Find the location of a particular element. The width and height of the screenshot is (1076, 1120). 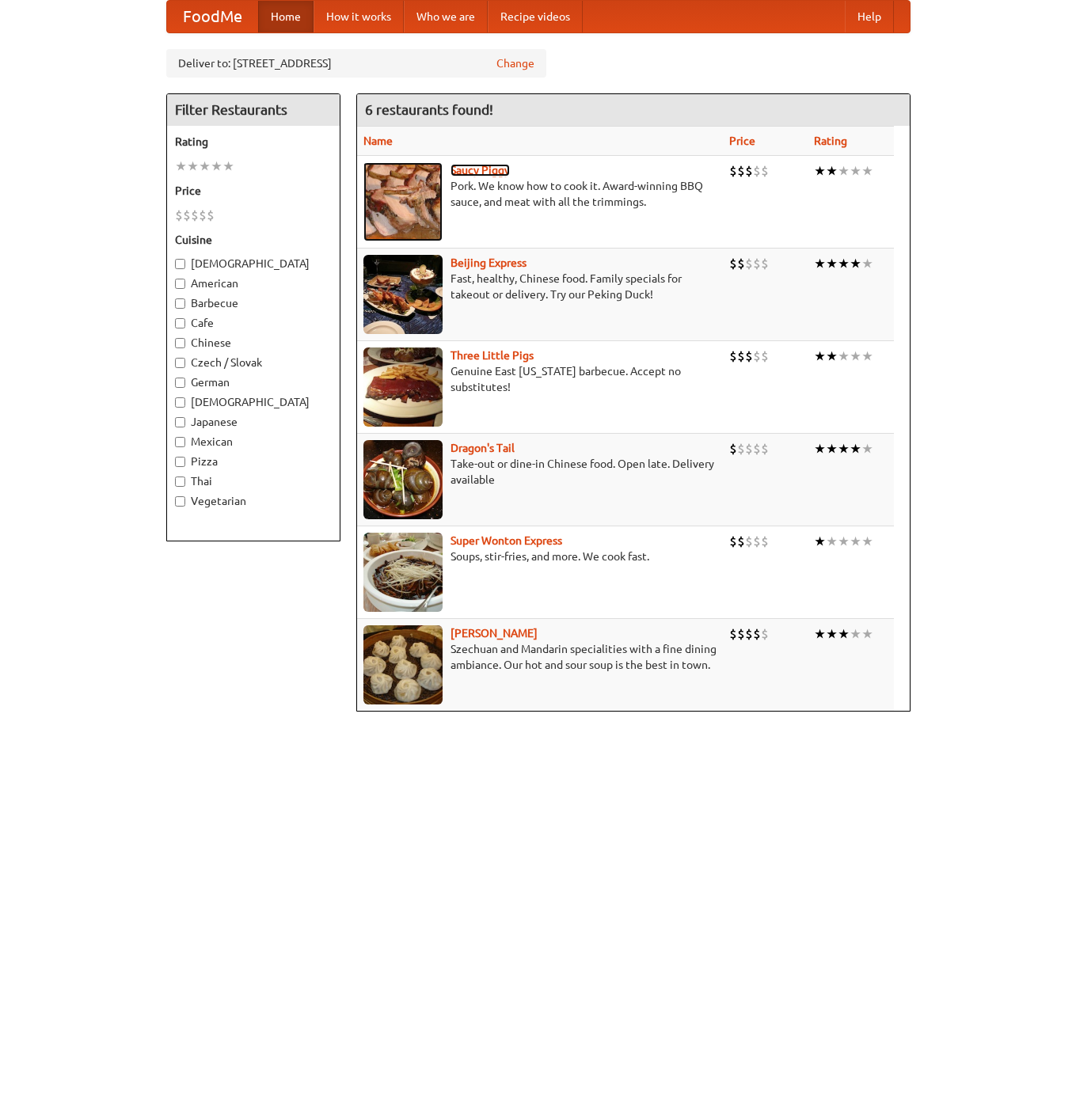

p: Pork. We know how to cook it. Award-winning BBQ sauce, and meat with all the trimmings. is located at coordinates (540, 194).